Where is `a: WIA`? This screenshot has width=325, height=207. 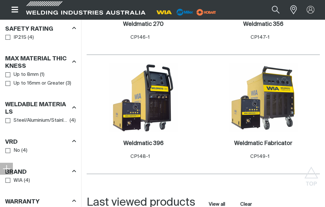
a: WIA is located at coordinates (14, 180).